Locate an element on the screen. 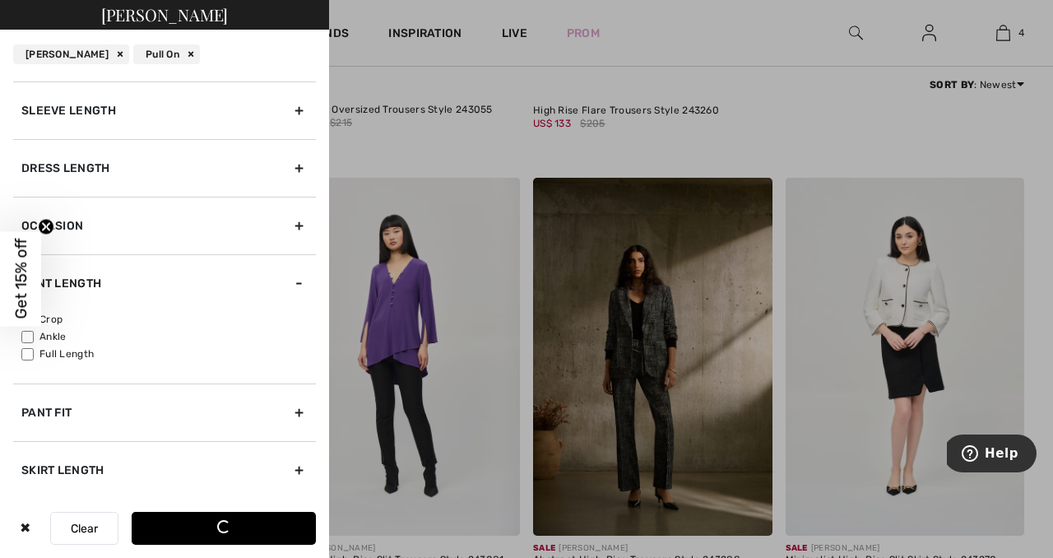  button: Close teaser is located at coordinates (46, 227).